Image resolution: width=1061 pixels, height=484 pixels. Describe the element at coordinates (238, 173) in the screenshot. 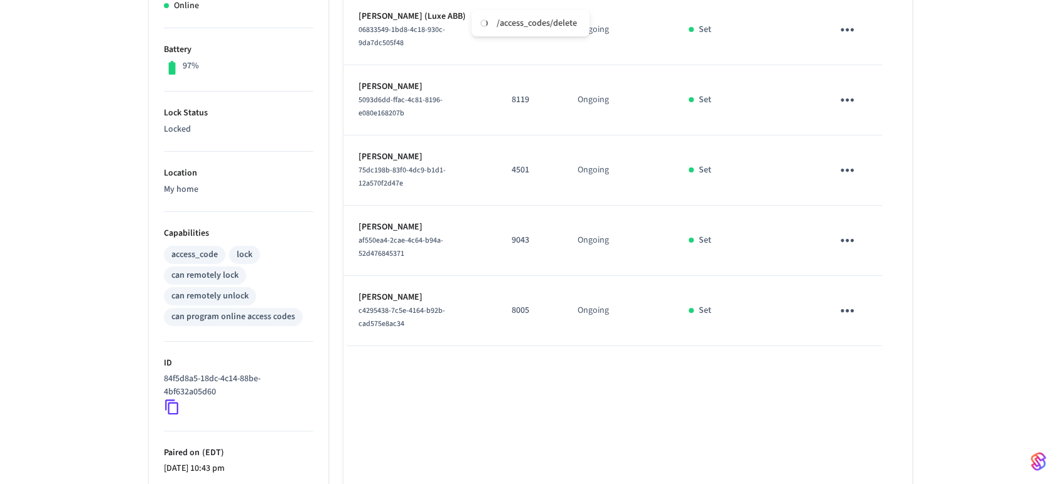

I see `p: Location` at that location.